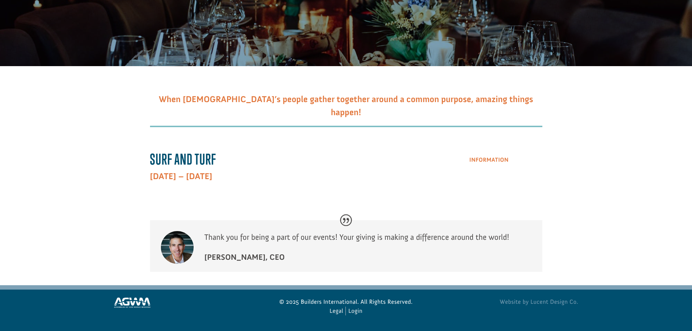  What do you see at coordinates (355, 311) in the screenshot?
I see `a: Login` at bounding box center [355, 311].